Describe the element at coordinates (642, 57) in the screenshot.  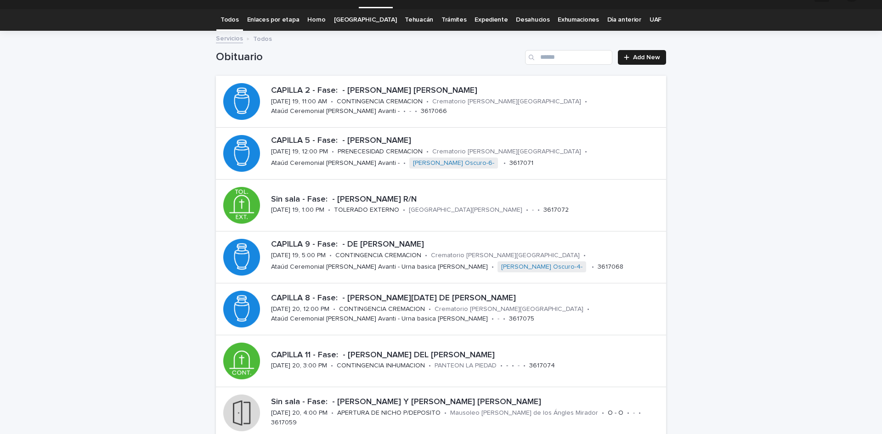
I see `a: Add New` at that location.